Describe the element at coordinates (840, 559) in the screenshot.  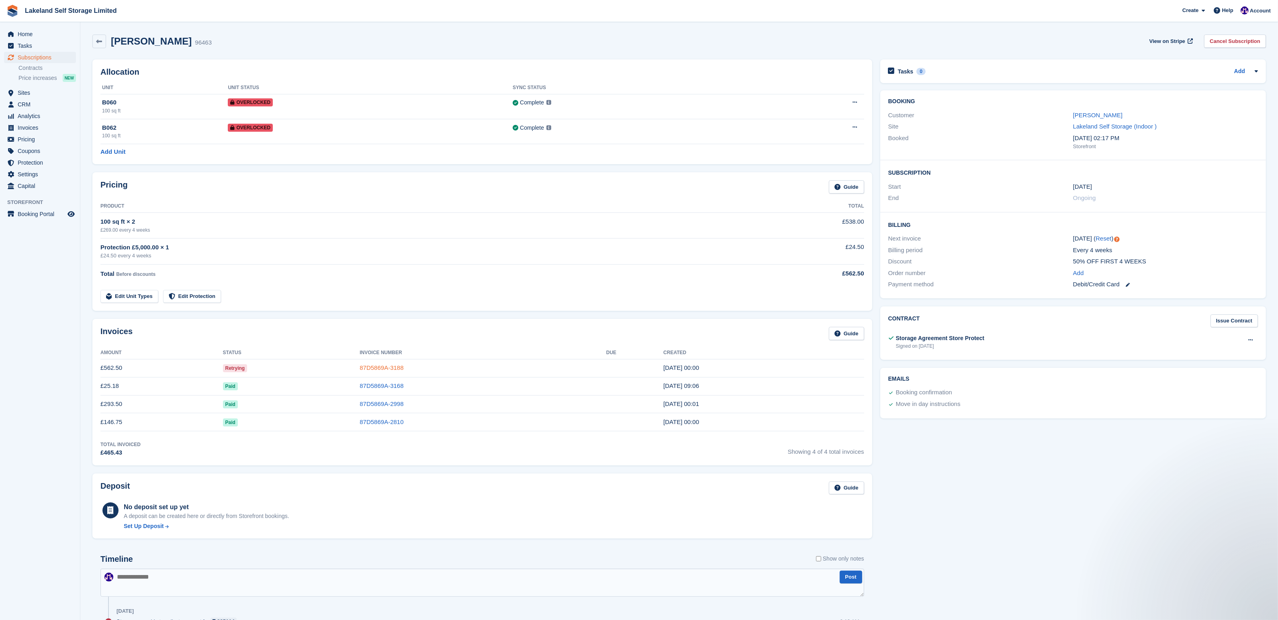
I see `label: Show only notes` at that location.